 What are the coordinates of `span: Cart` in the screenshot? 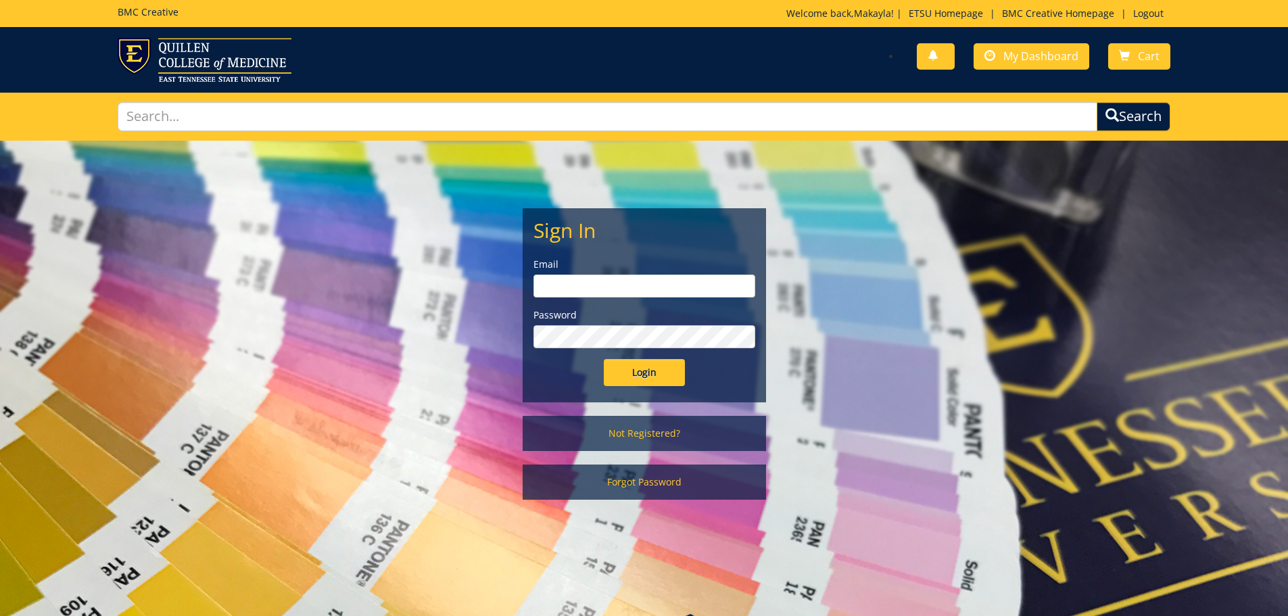 It's located at (1149, 56).